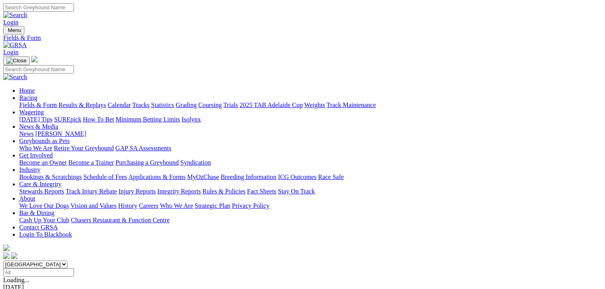 This screenshot has width=605, height=289. Describe the element at coordinates (186, 105) in the screenshot. I see `a: Grading` at that location.